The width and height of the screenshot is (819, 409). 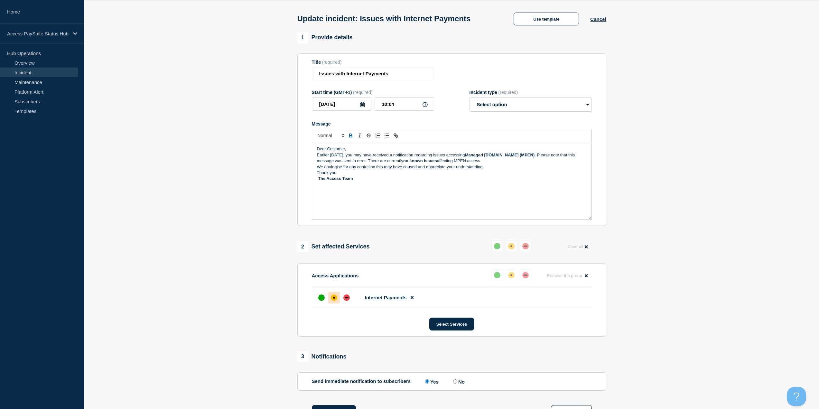 I want to click on p: Send immediate notification to subscribers, so click(x=362, y=381).